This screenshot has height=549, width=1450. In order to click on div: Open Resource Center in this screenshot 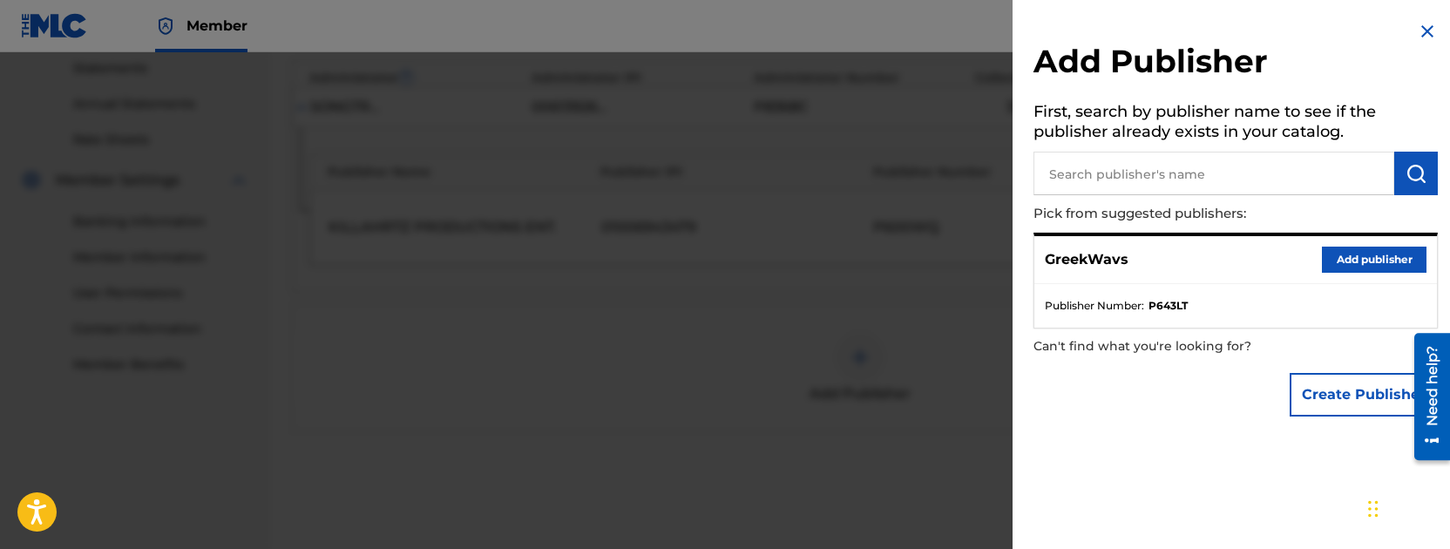, I will do `click(31, 70)`.